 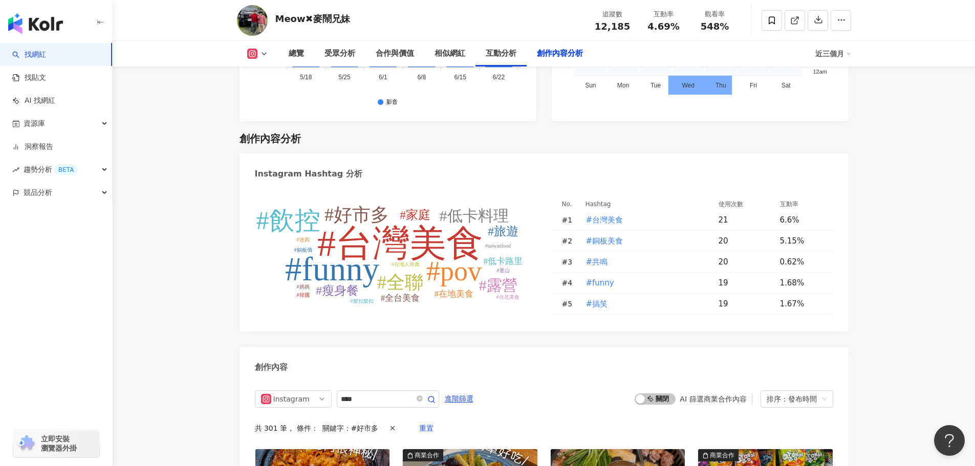 I want to click on span: #funny, so click(x=600, y=283).